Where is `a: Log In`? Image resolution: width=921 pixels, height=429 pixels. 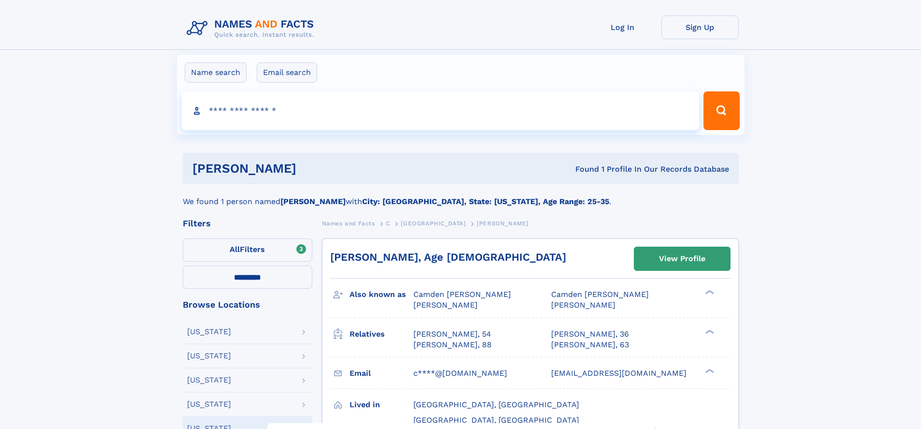 a: Log In is located at coordinates (623, 27).